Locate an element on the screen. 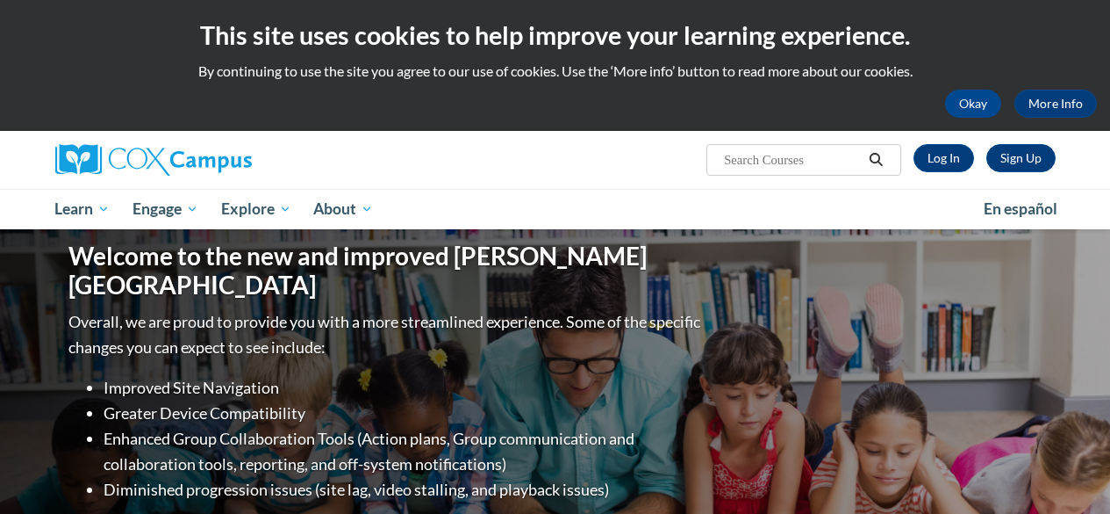  button: Search is located at coordinates (876, 160).